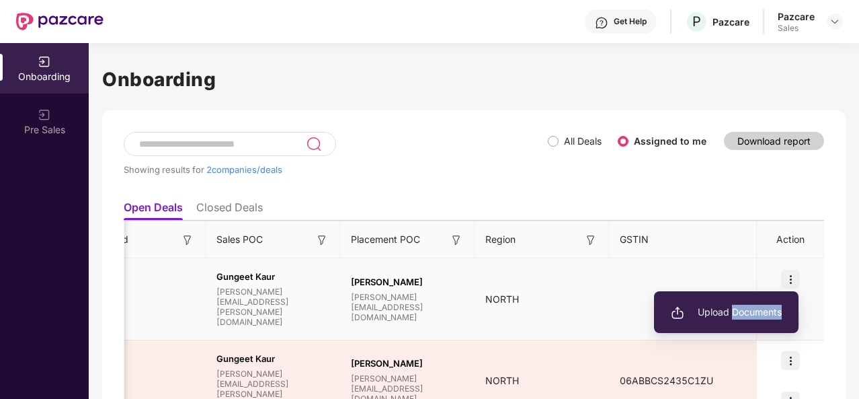  Describe the element at coordinates (774, 141) in the screenshot. I see `button: Download report` at that location.